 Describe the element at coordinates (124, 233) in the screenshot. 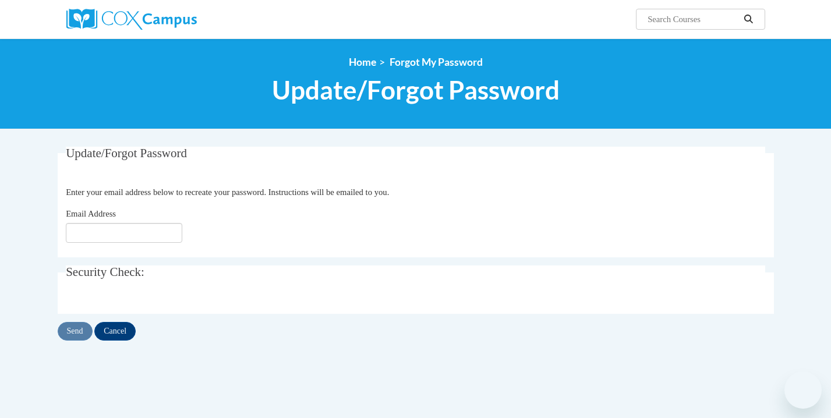

I see `input: Email` at that location.